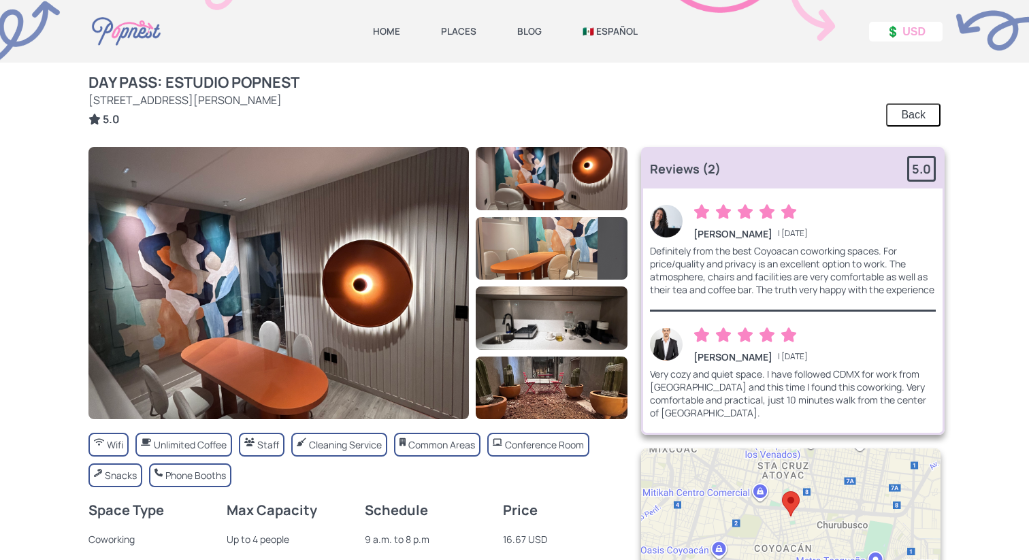  I want to click on img: Andrea Castillo, so click(666, 221).